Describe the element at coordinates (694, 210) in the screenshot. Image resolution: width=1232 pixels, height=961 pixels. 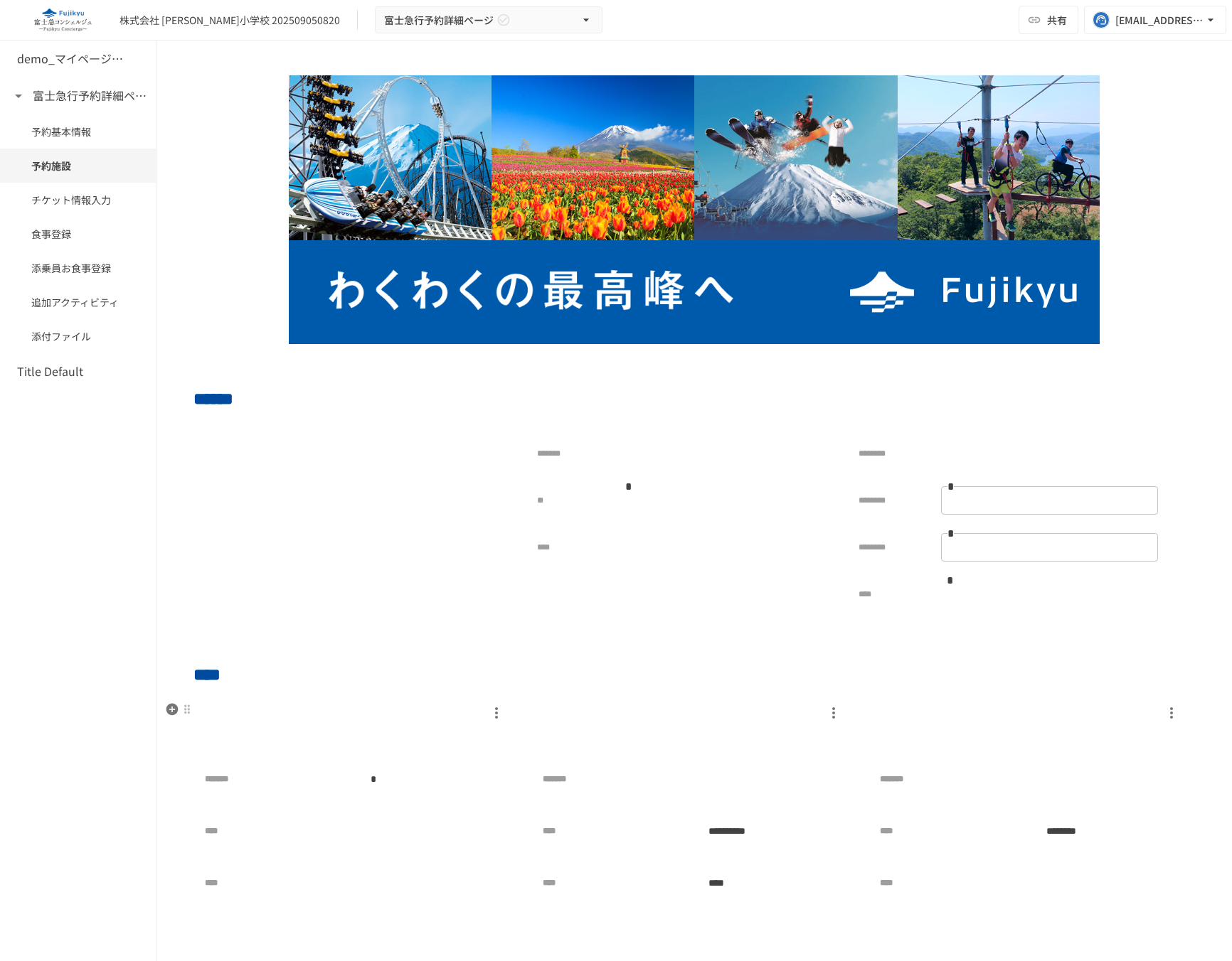
I see `img: aBYkLqpyozxcRUIzwTbdsAeJVhA2zmrFK2AAxN90RDr` at that location.